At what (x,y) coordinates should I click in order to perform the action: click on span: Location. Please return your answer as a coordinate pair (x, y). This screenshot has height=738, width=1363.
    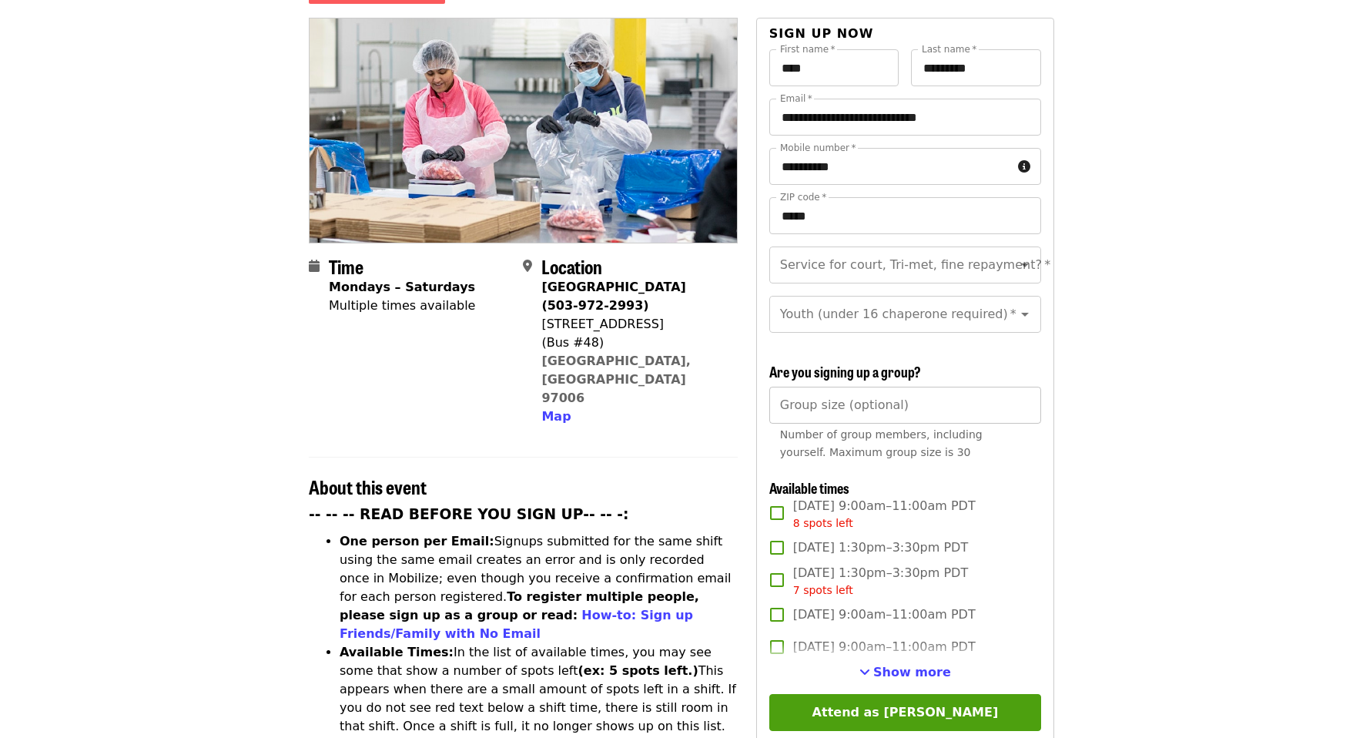
    Looking at the image, I should click on (571, 266).